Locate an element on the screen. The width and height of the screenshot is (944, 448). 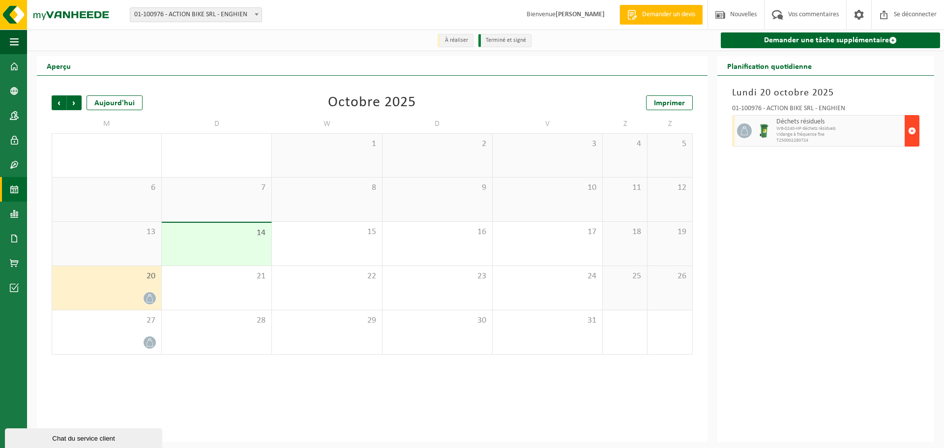
font: 24 is located at coordinates (592, 276).